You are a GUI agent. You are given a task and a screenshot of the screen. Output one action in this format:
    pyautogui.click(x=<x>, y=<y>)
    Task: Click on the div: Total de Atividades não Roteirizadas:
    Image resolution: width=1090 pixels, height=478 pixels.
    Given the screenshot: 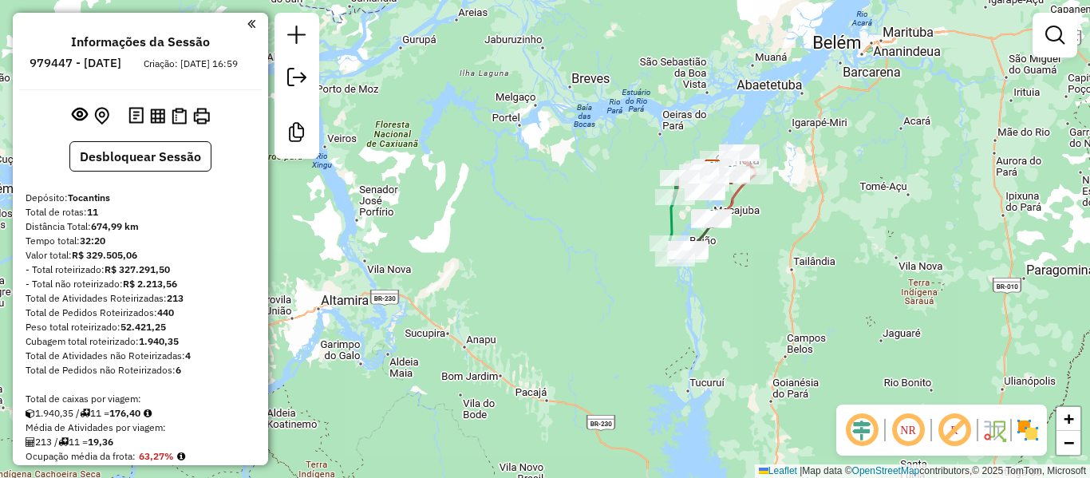 What is the action you would take?
    pyautogui.click(x=140, y=356)
    